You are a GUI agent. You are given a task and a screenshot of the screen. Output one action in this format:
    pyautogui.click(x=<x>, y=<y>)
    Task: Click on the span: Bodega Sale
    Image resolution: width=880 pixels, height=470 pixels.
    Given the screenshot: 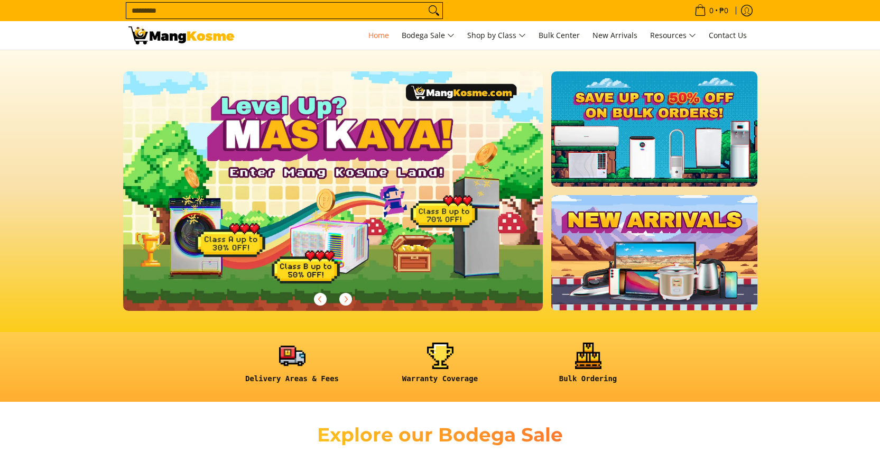 What is the action you would take?
    pyautogui.click(x=428, y=35)
    